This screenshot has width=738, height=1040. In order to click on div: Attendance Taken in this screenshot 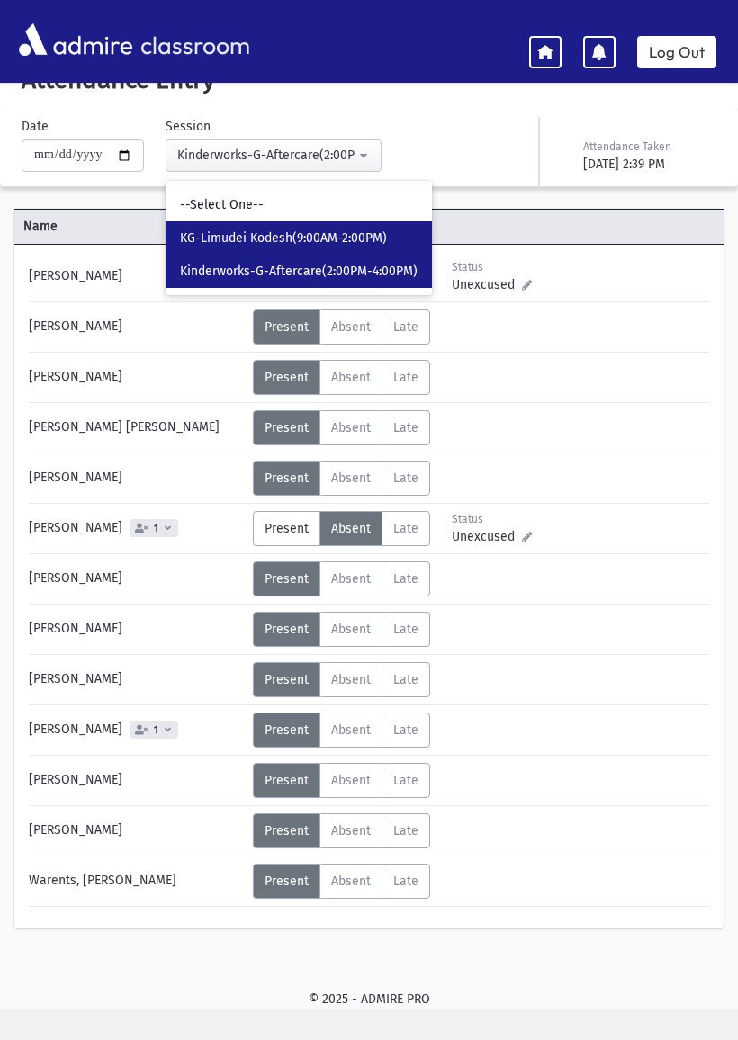, I will do `click(648, 147)`.